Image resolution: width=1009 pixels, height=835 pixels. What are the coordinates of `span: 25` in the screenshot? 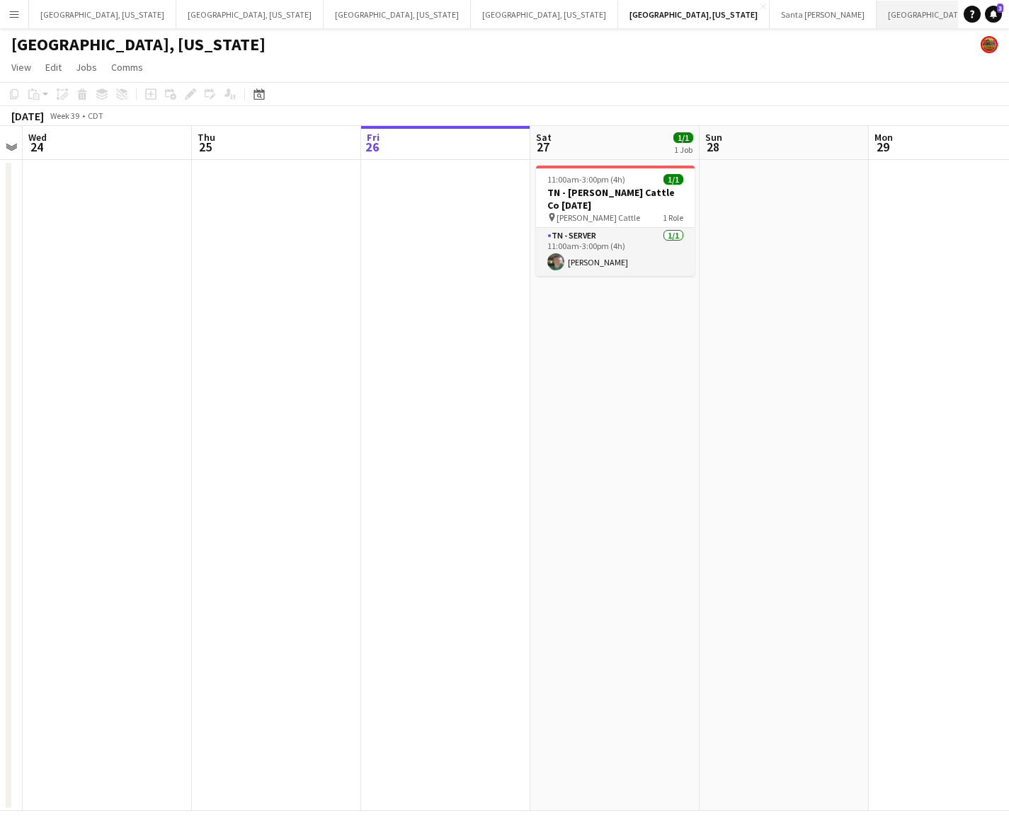 It's located at (205, 147).